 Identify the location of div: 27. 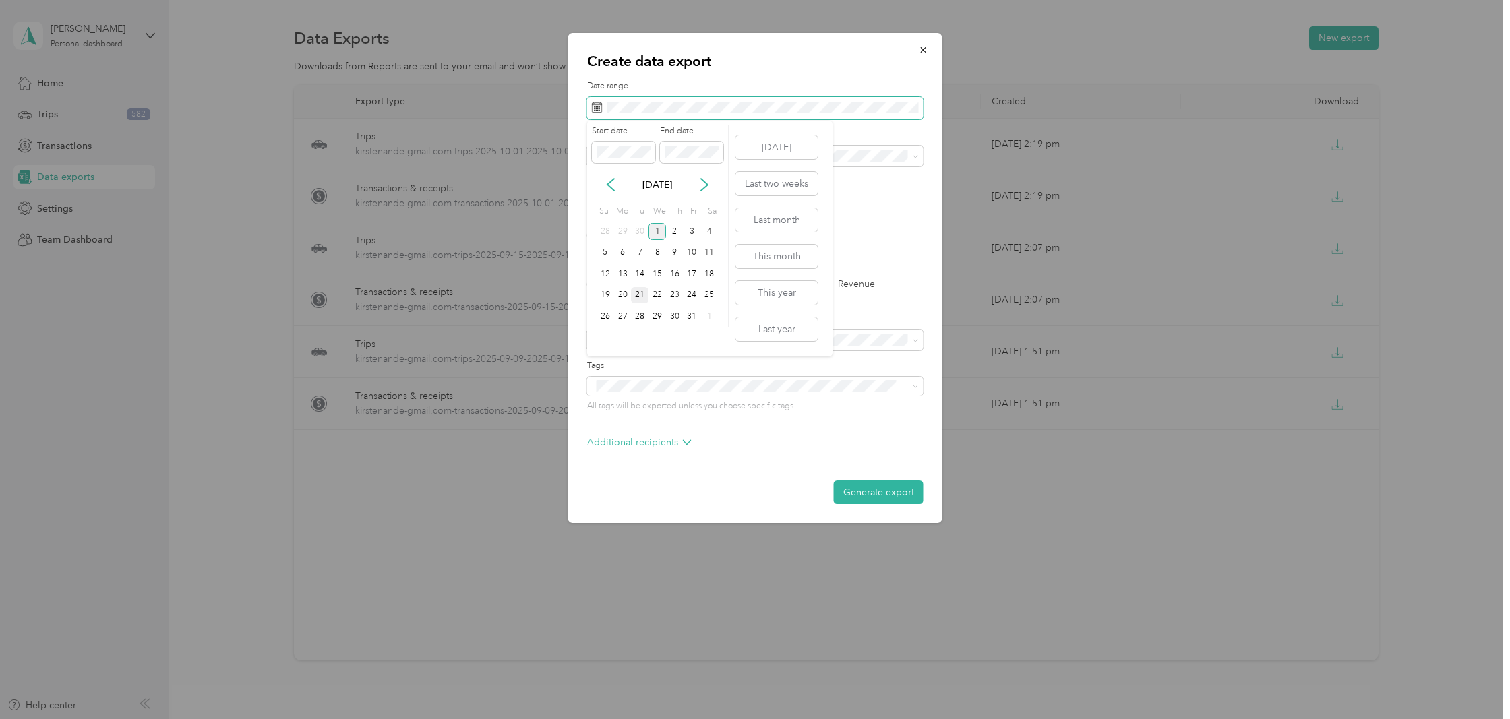
(623, 316).